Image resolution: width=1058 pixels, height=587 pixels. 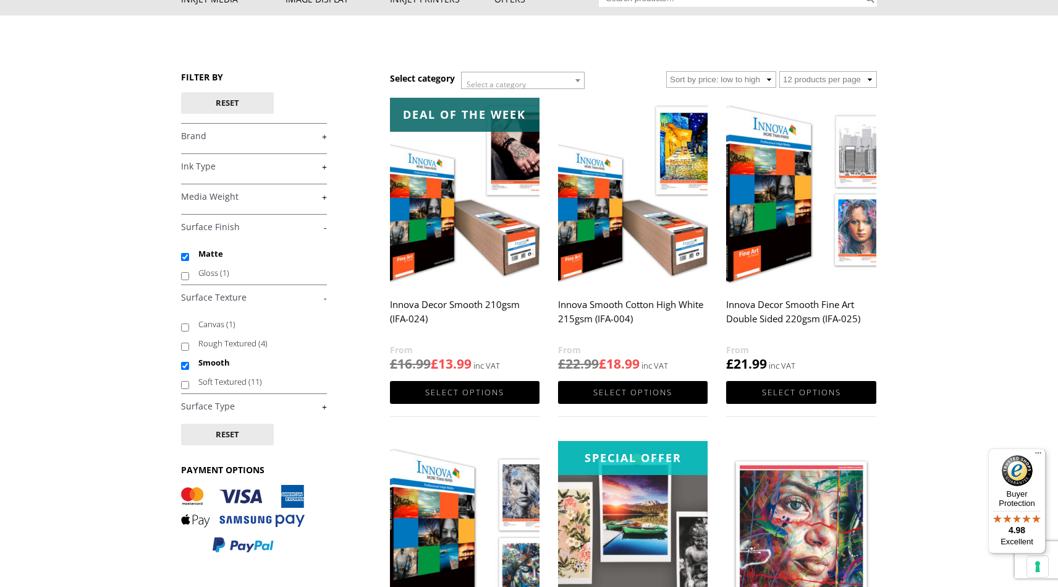 I want to click on h3: FILTER BY, so click(x=254, y=77).